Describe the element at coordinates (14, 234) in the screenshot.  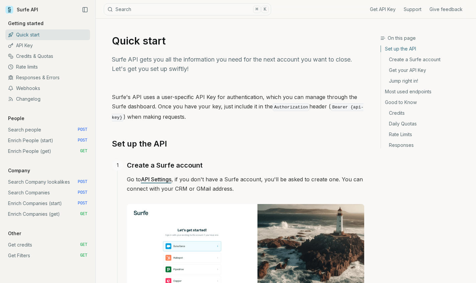
I see `p: Other` at that location.